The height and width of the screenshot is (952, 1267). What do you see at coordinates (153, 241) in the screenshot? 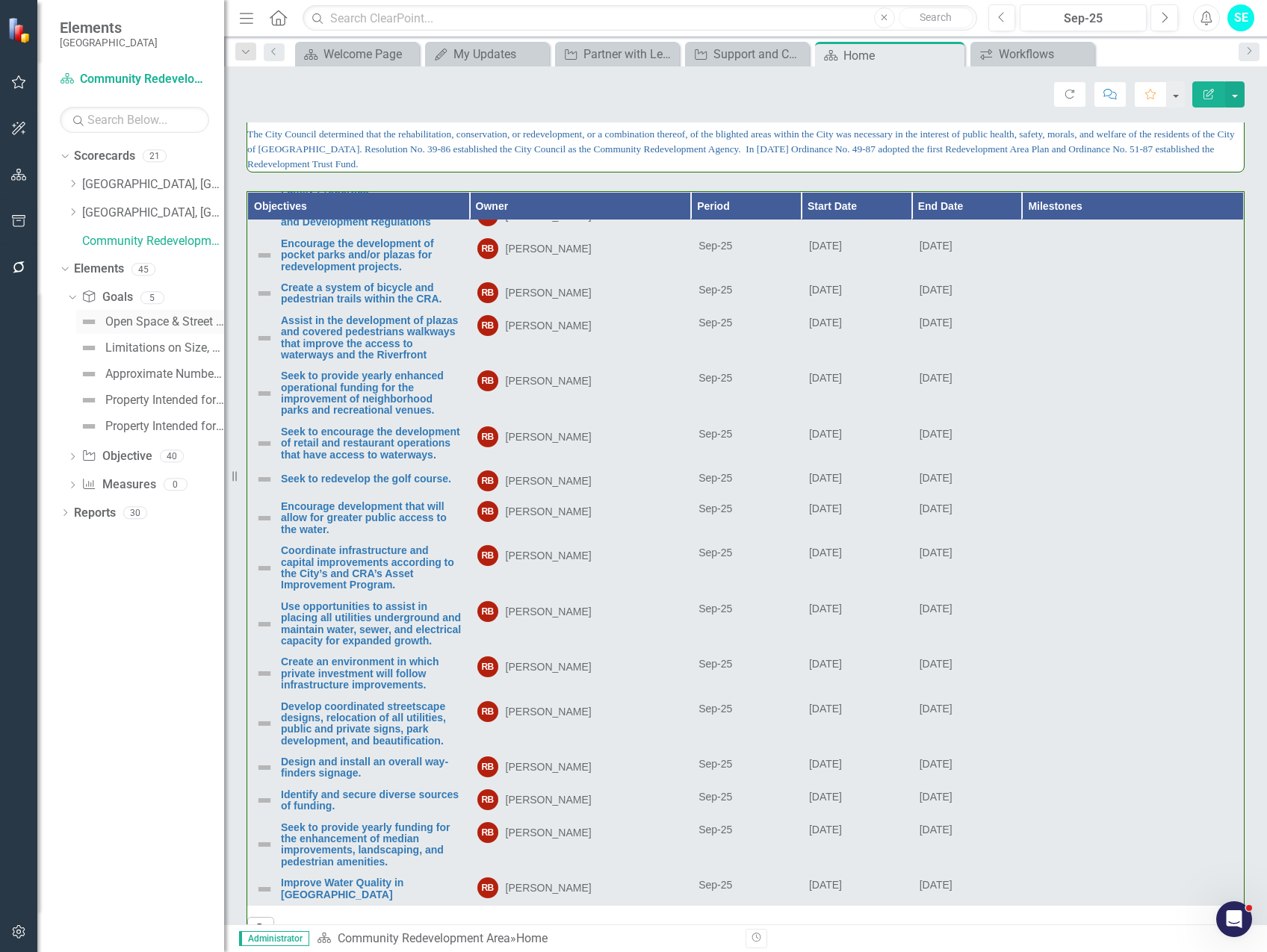
I see `a: Community Redevelopment Area` at bounding box center [153, 241].